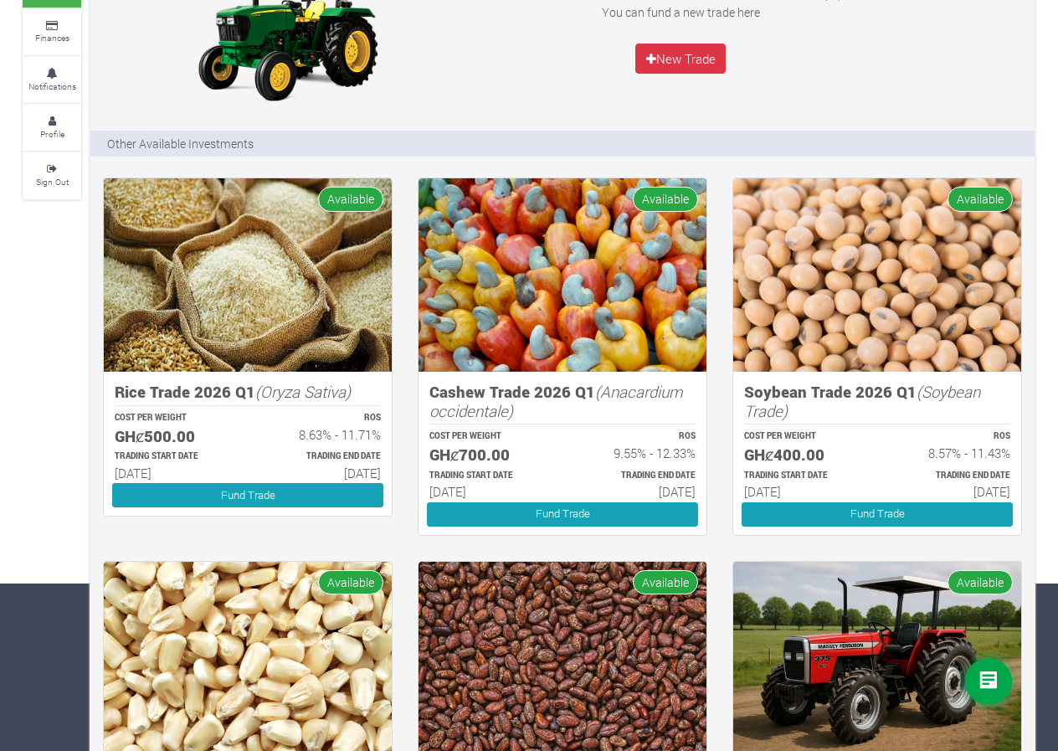 Image resolution: width=1058 pixels, height=751 pixels. What do you see at coordinates (556, 401) in the screenshot?
I see `i: (Anacardium occidentale)` at bounding box center [556, 401].